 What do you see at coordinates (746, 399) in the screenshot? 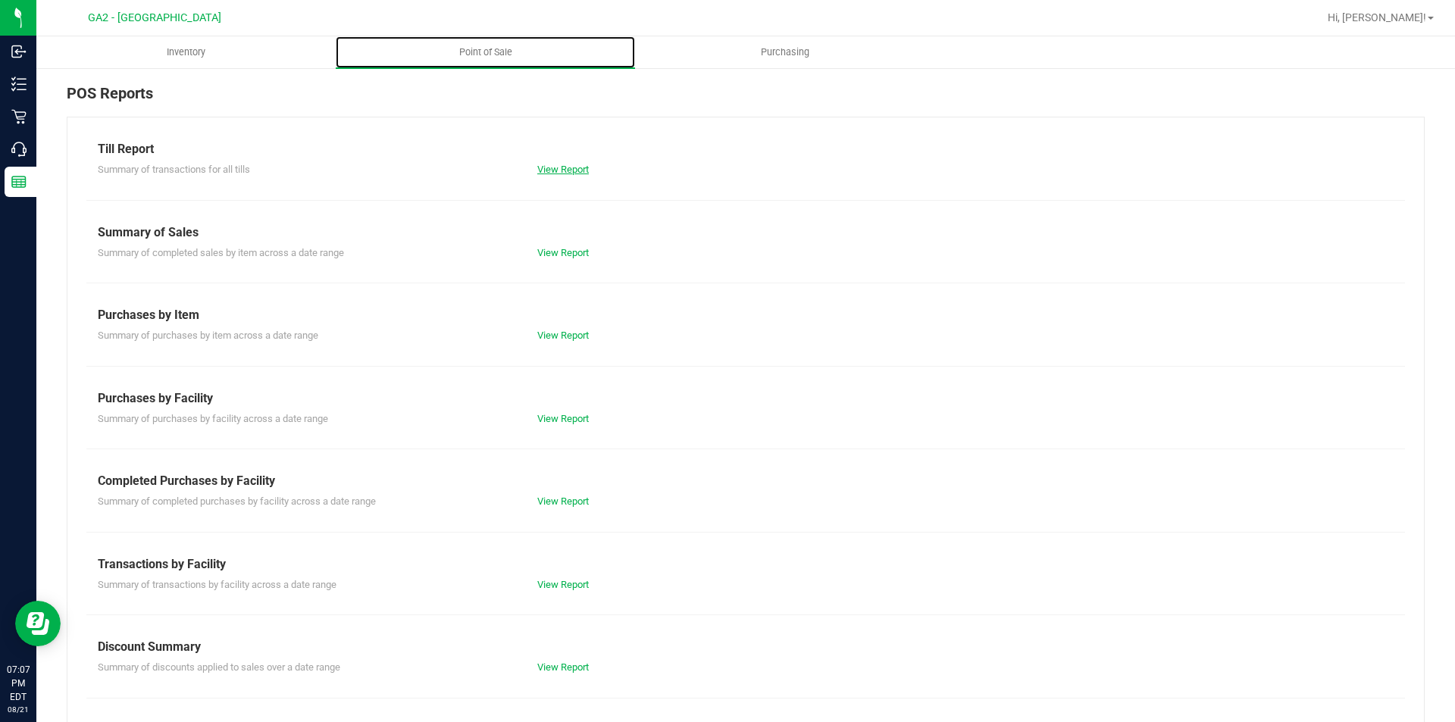
I see `div: Purchases by Facility` at bounding box center [746, 399].